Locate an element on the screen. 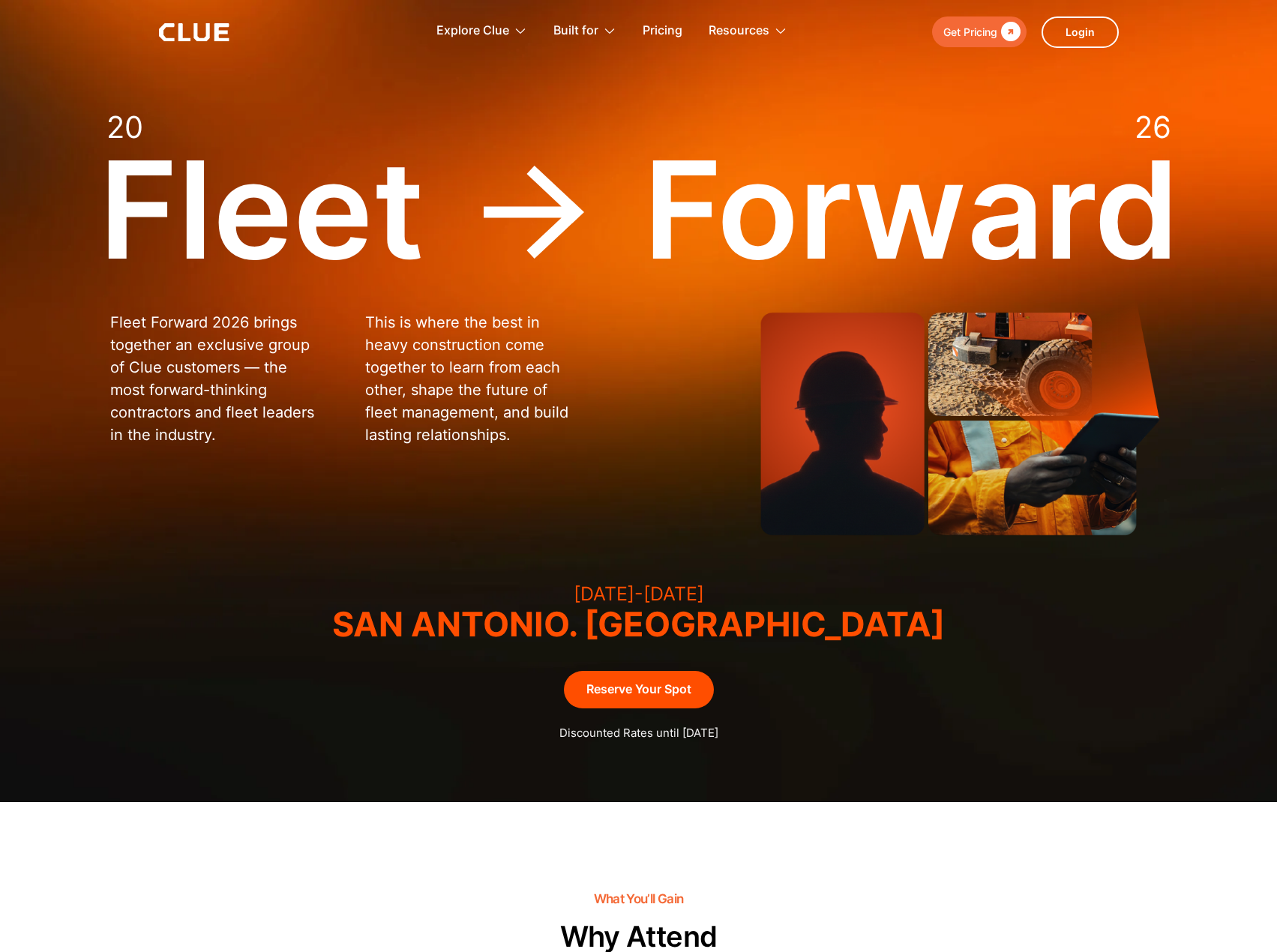 This screenshot has height=952, width=1277. p: This is where the best in heavy construction come together to learn from each other, shape the fu... is located at coordinates (470, 378).